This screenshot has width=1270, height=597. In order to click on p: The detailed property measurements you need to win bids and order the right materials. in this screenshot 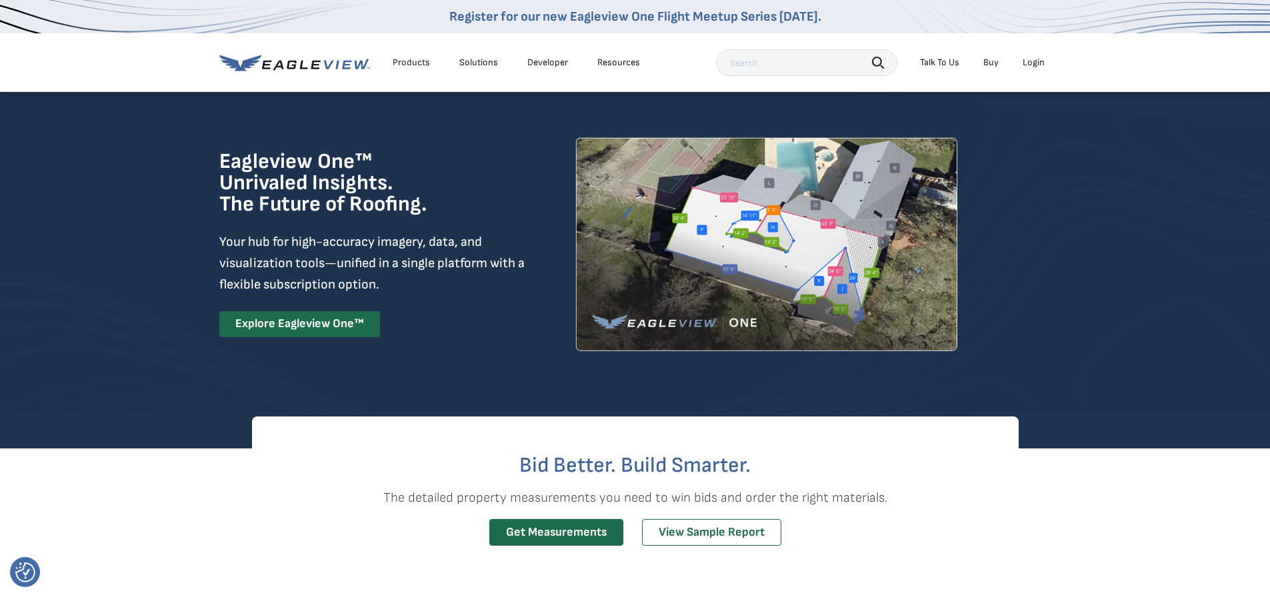, I will do `click(635, 498)`.